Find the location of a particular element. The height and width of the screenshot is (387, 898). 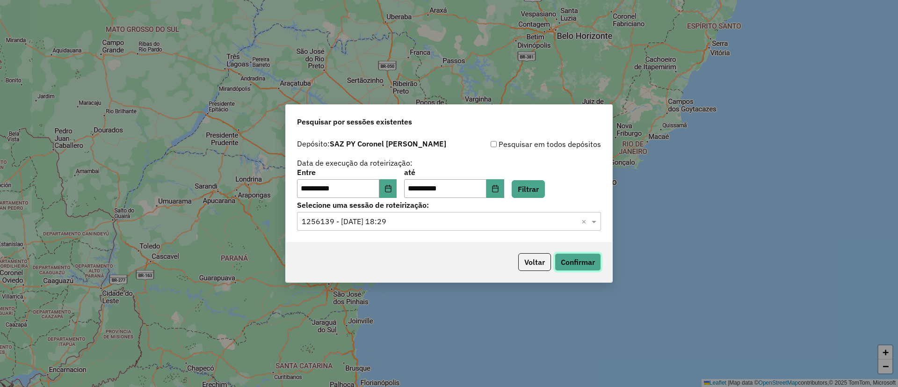

label: Selecione uma sessão de roteirização: is located at coordinates (449, 205).